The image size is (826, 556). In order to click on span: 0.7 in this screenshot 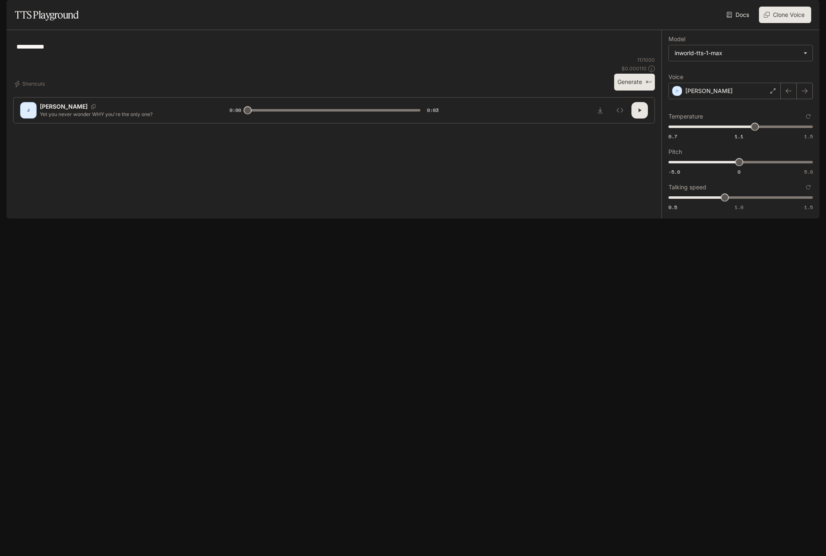, I will do `click(672, 136)`.